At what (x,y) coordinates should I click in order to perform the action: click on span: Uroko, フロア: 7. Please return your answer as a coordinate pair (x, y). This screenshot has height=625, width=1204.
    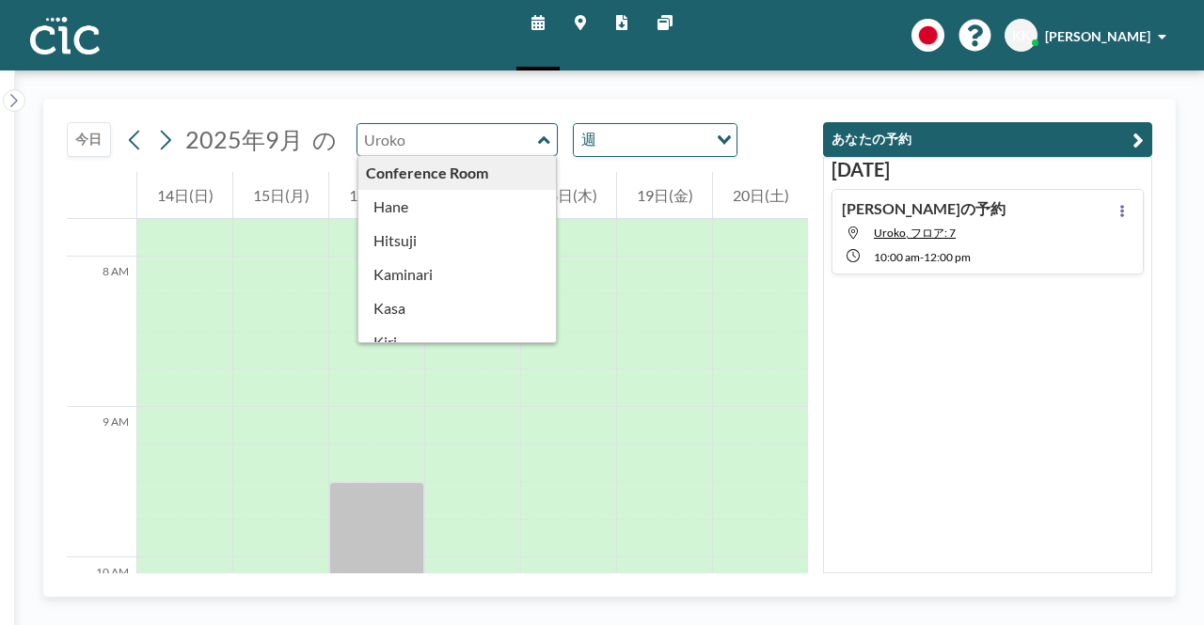
    Looking at the image, I should click on (914, 232).